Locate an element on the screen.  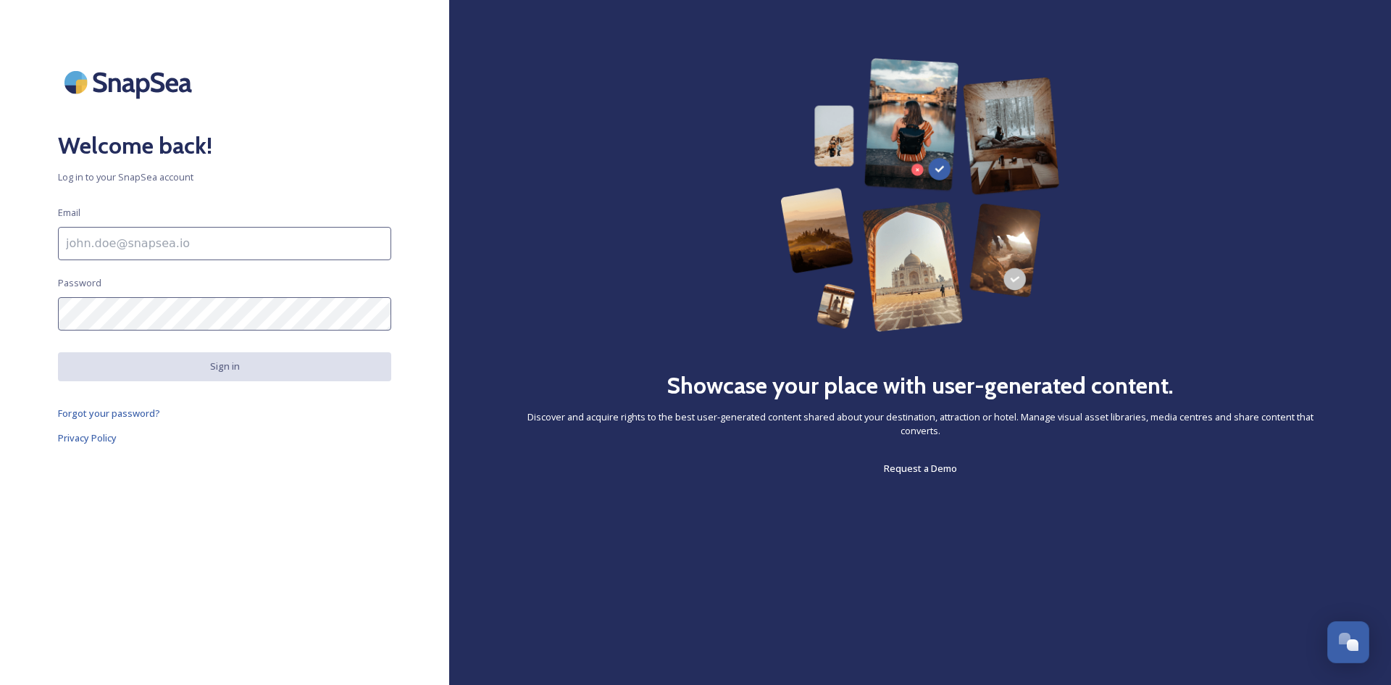
span: Email is located at coordinates (69, 212).